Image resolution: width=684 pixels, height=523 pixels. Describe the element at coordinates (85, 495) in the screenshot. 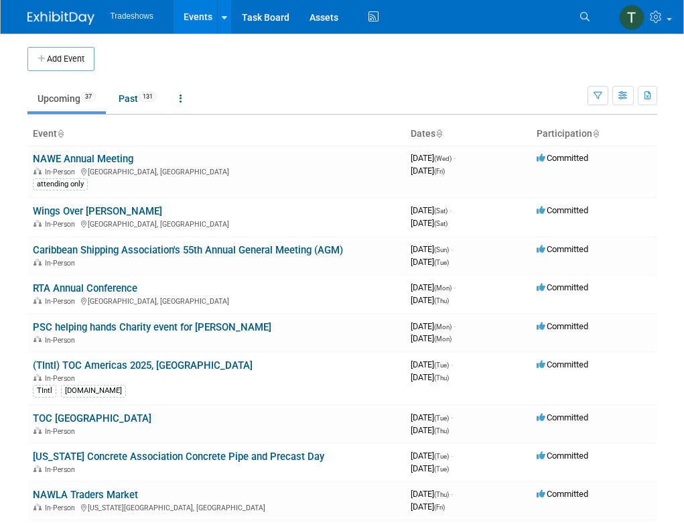

I see `a: NAWLA Traders Market` at that location.